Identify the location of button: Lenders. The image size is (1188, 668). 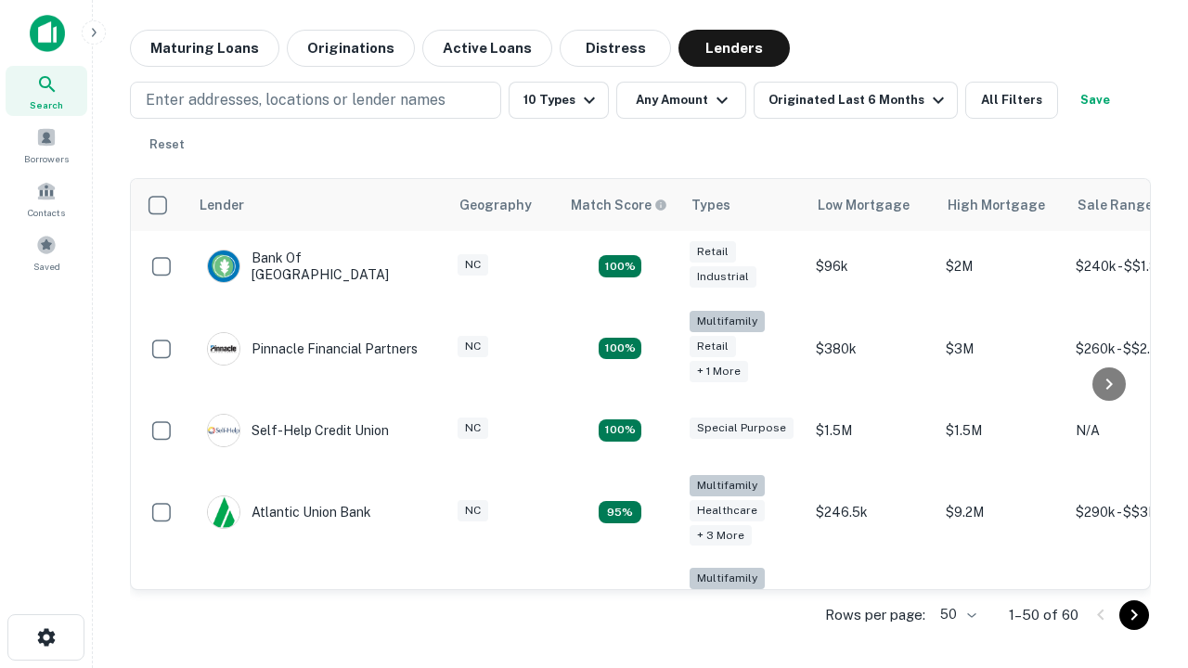
(734, 48).